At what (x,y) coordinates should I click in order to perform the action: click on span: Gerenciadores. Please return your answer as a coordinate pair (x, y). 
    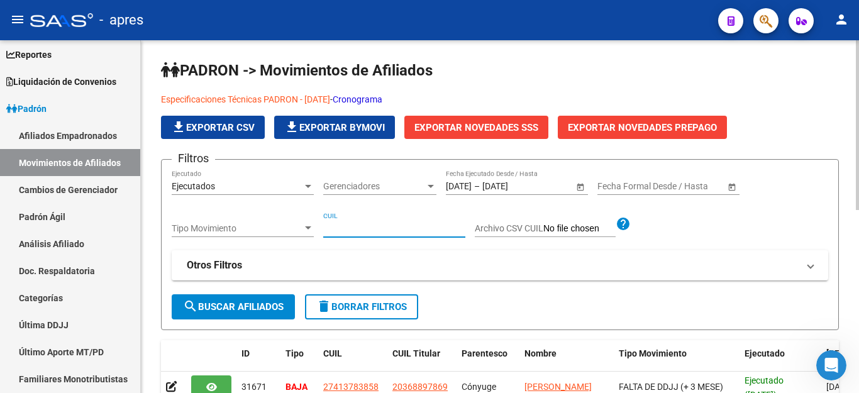
    Looking at the image, I should click on (374, 186).